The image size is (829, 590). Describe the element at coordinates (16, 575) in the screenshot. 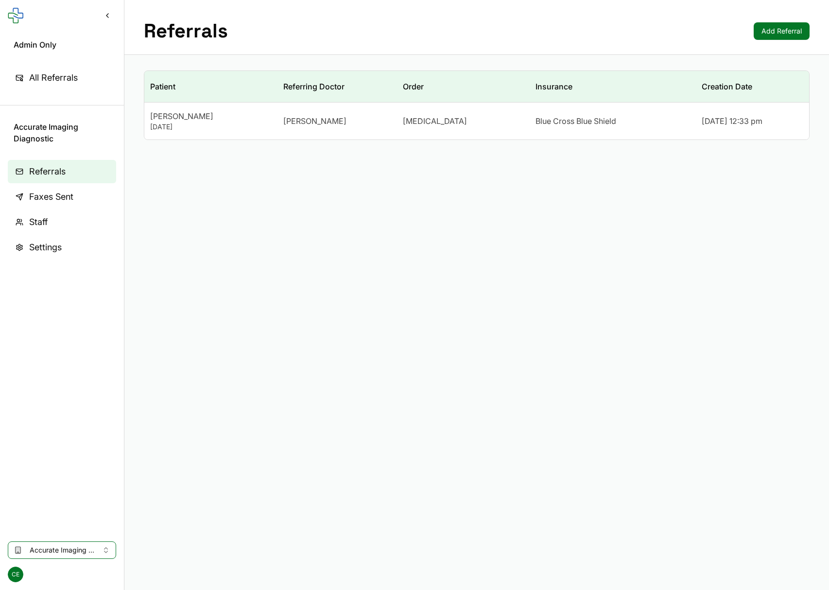

I see `span: CE` at that location.